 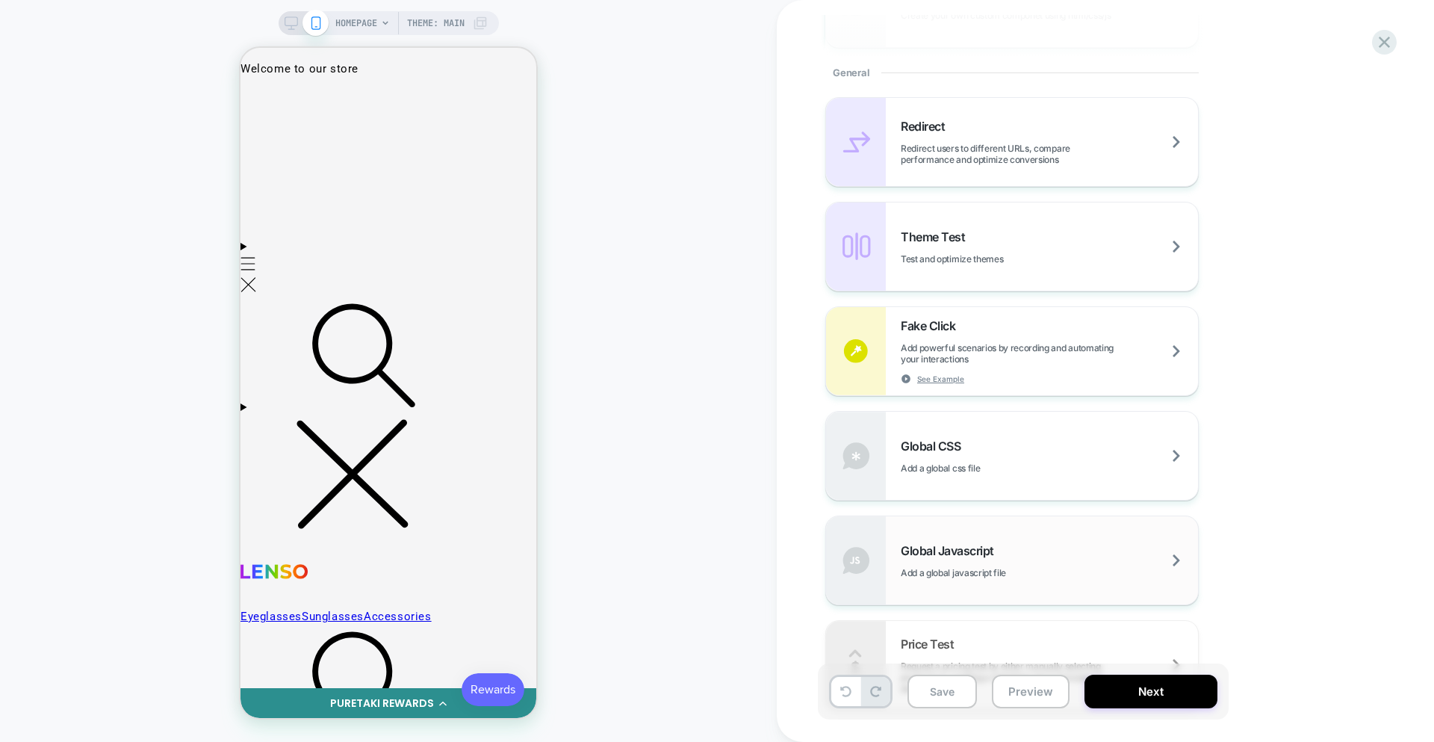 I want to click on span: Sunglasses, so click(x=92, y=569).